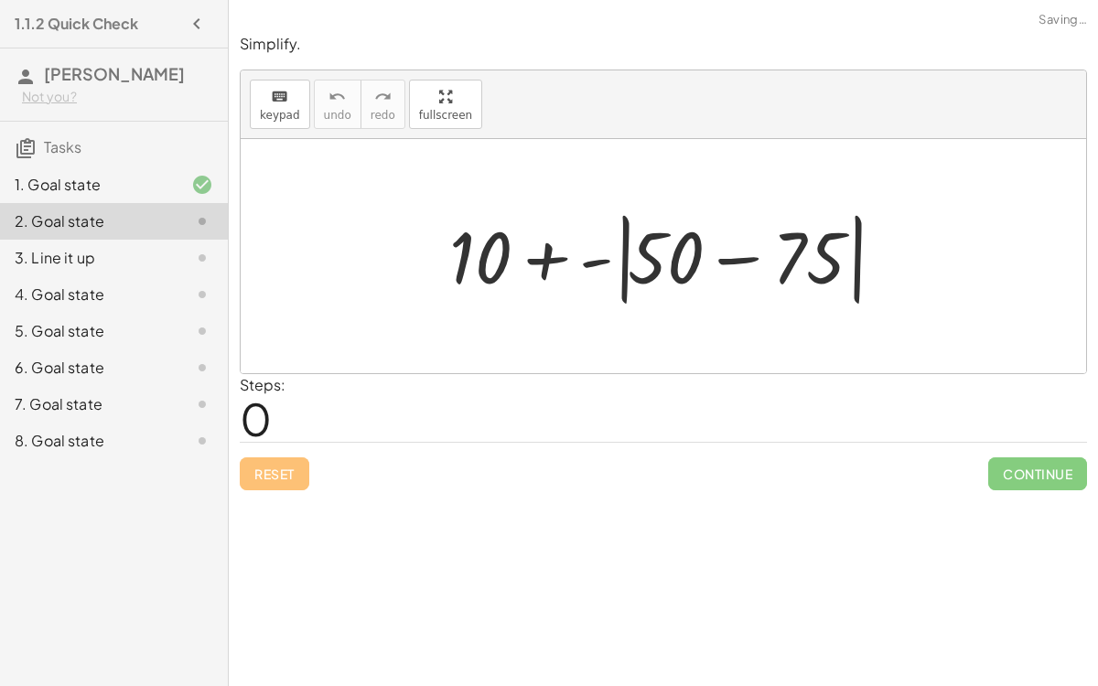  Describe the element at coordinates (280, 104) in the screenshot. I see `button: keyboardkeypad` at that location.